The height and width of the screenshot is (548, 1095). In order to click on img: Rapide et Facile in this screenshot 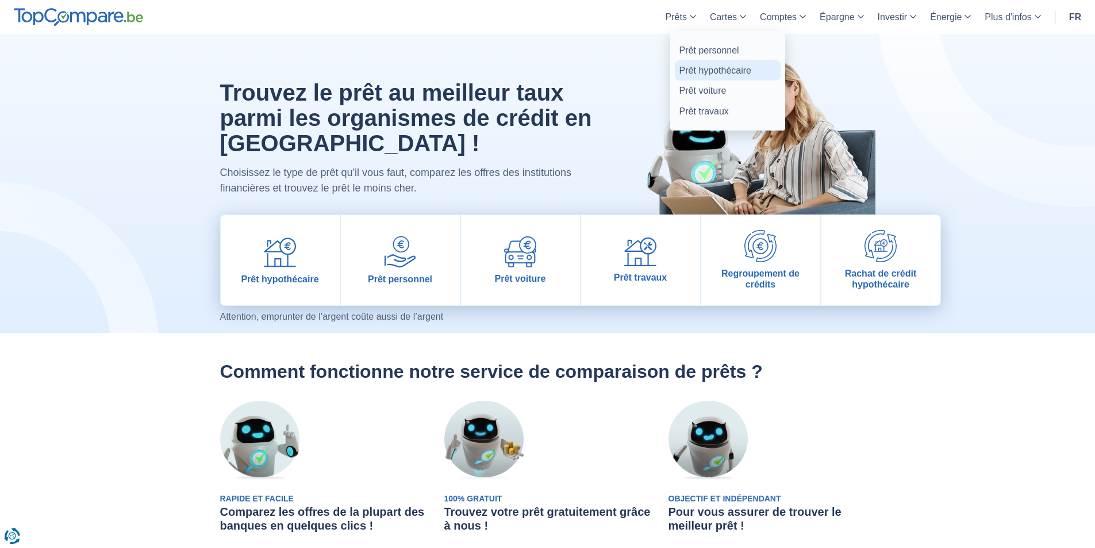, I will do `click(260, 440)`.